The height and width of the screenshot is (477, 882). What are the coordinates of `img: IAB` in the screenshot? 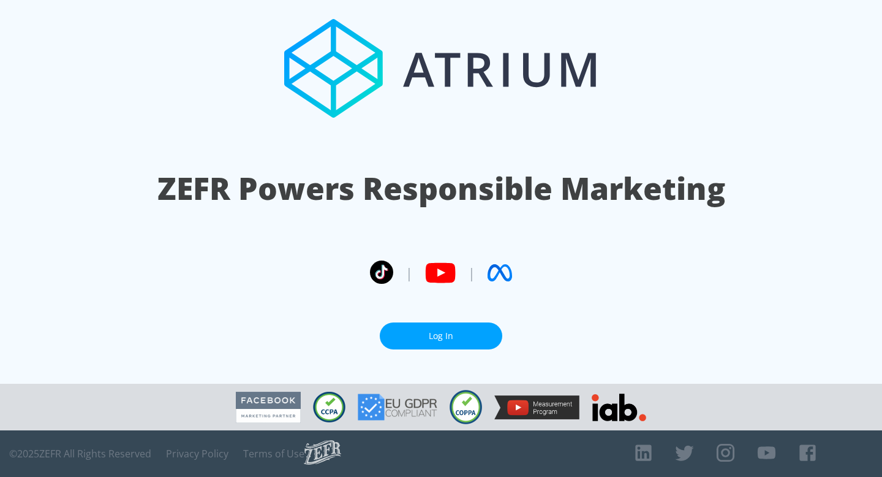 It's located at (619, 407).